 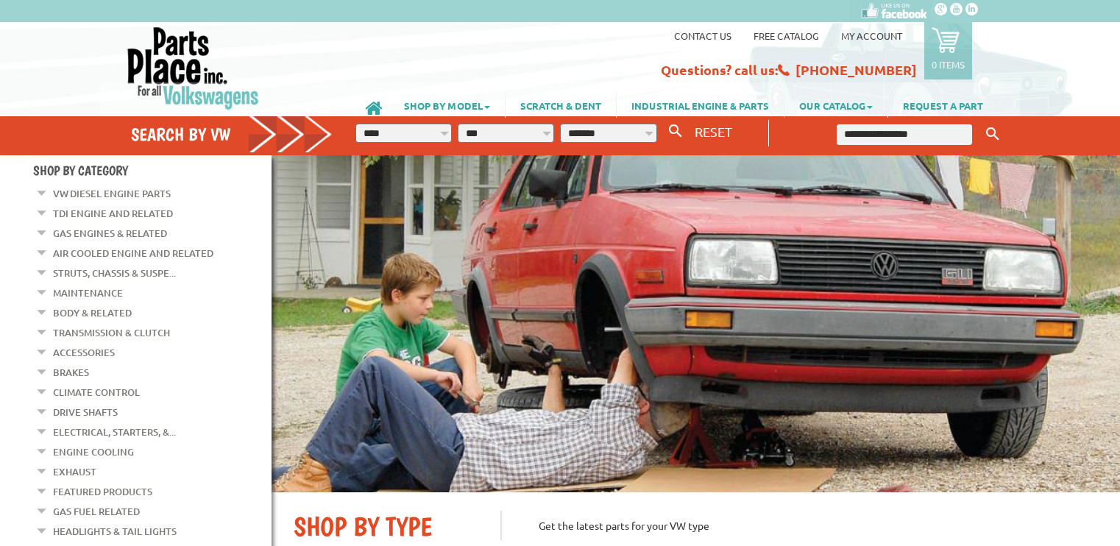 I want to click on a: VW Diesel Engine Parts, so click(x=112, y=193).